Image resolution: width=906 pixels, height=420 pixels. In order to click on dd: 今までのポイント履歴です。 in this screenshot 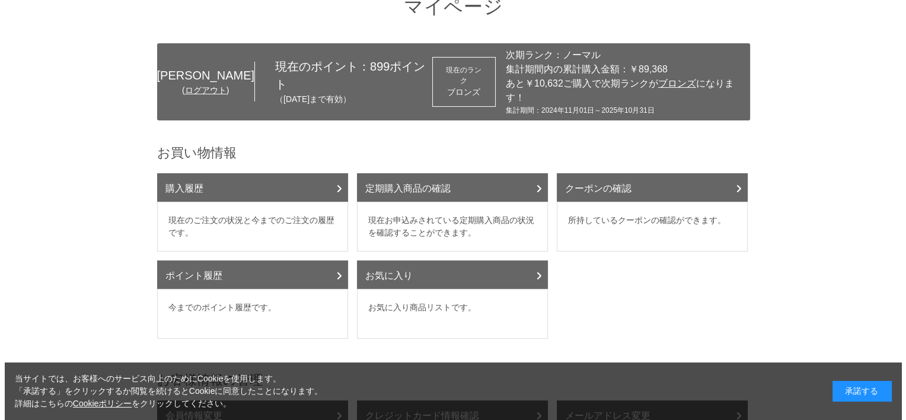, I will do `click(248, 314)`.